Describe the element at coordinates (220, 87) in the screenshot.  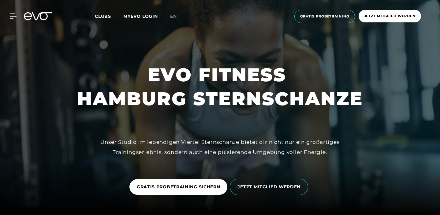
I see `h1: EVO FITNESS HAMBURG STERNSCHANZE` at that location.